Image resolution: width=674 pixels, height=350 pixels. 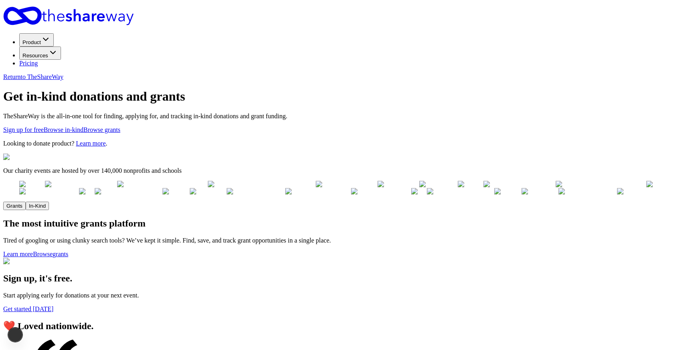 What do you see at coordinates (42, 157) in the screenshot?
I see `img: Illustration for landing page` at bounding box center [42, 157].